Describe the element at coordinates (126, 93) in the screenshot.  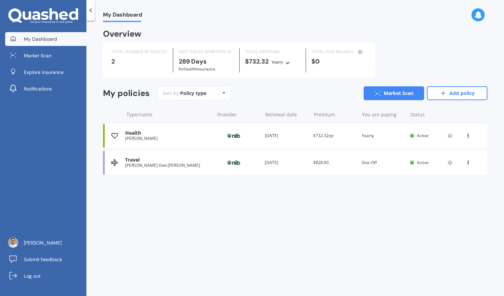
I see `div: My policies` at that location.